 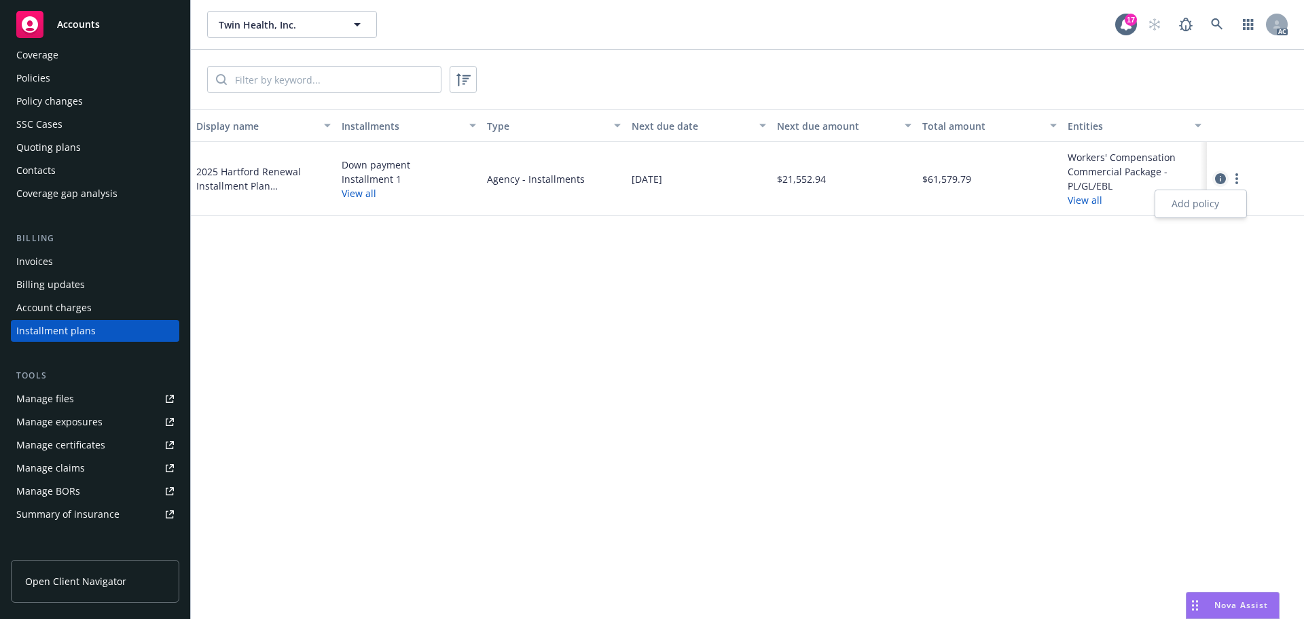 I want to click on a: Installment plans, so click(x=95, y=331).